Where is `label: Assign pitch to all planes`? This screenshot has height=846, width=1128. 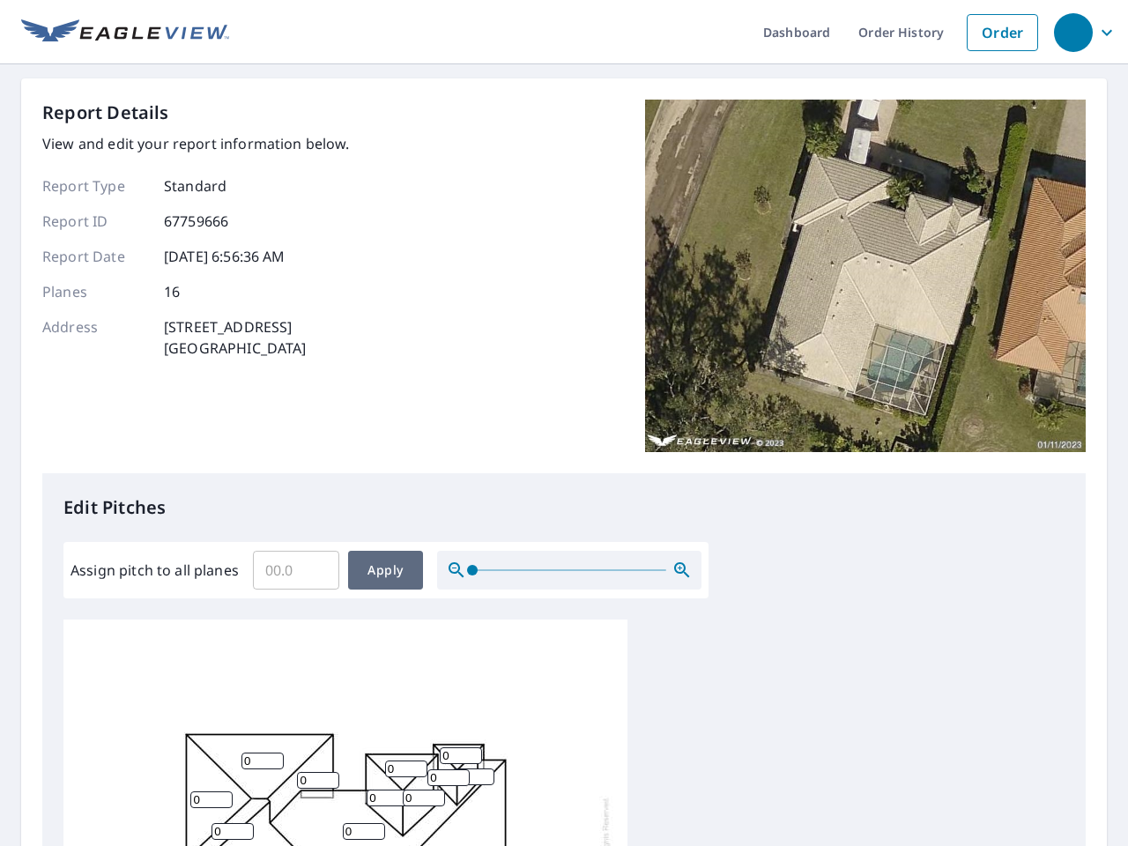
label: Assign pitch to all planes is located at coordinates (154, 570).